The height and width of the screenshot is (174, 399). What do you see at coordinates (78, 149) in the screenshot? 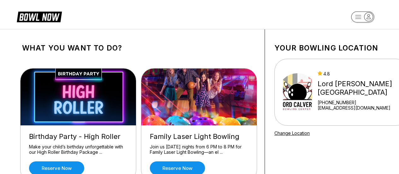
I see `div: Make your child’s birthday unforgettable with our High Roller Birthday Package ...` at bounding box center [78, 149].